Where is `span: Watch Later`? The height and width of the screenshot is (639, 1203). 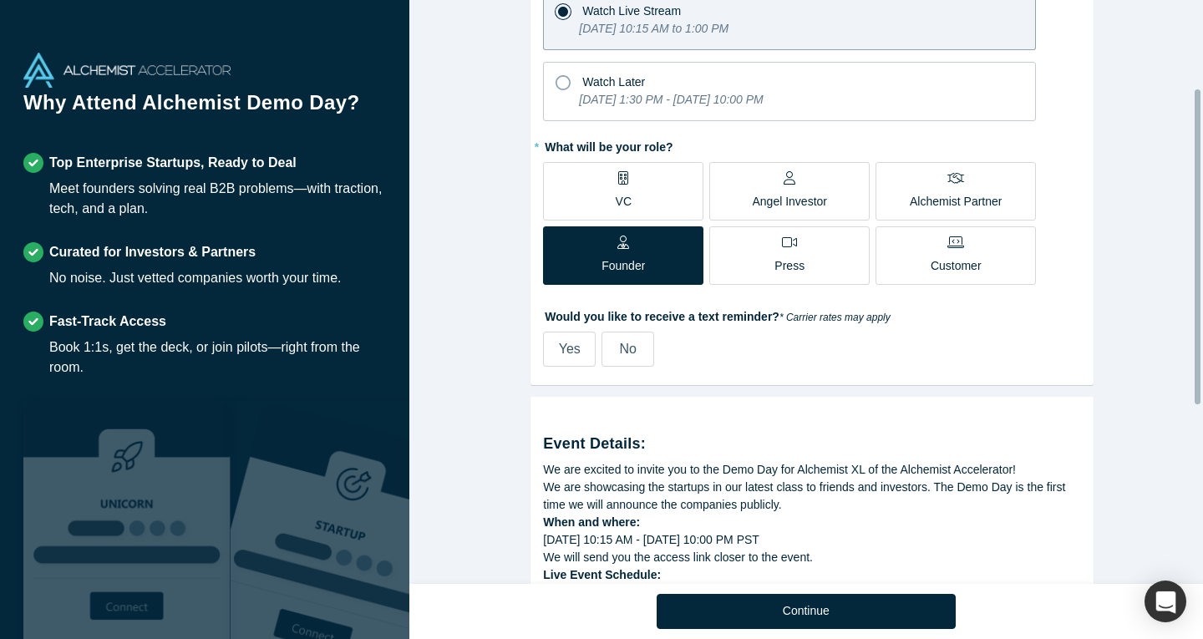 span: Watch Later is located at coordinates (613, 82).